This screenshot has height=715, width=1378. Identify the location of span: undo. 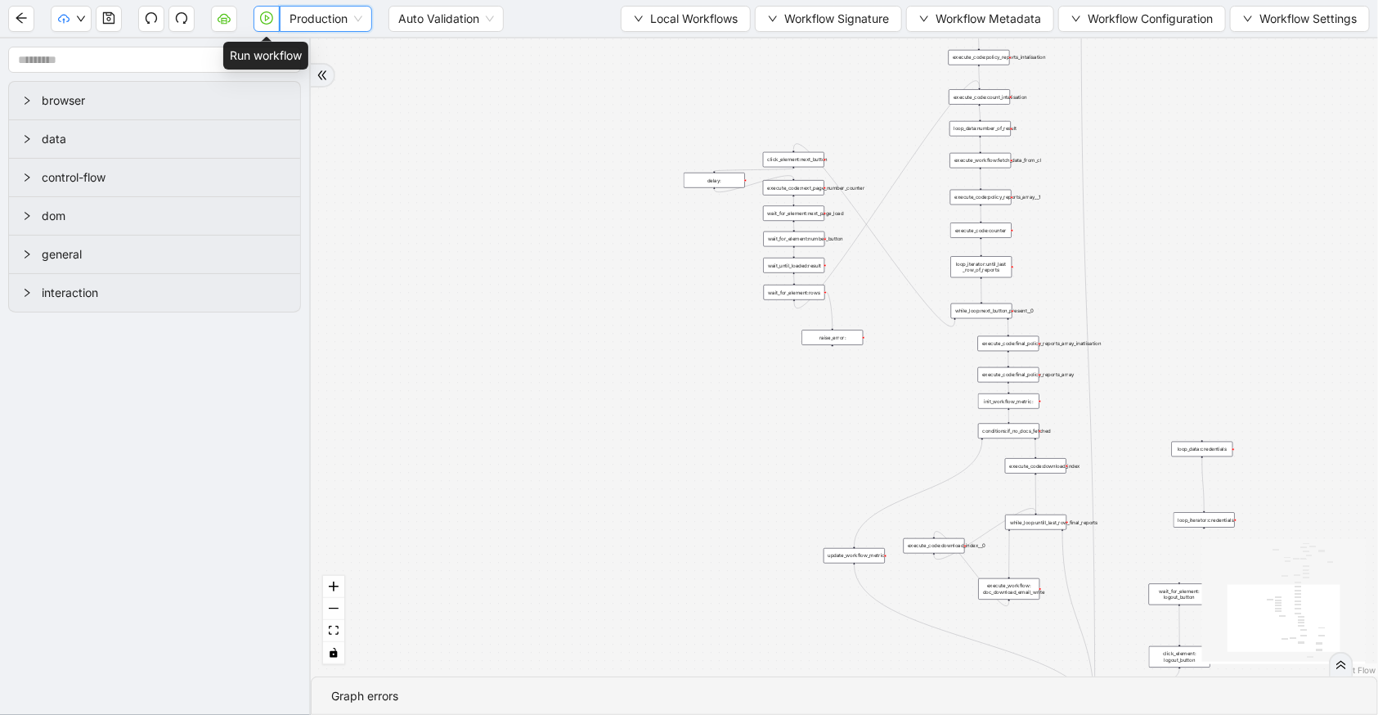
(151, 18).